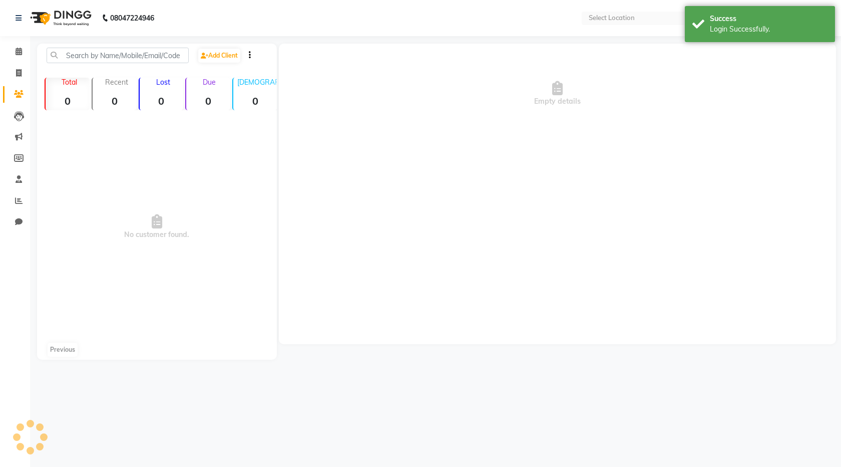 The width and height of the screenshot is (841, 467). Describe the element at coordinates (118, 55) in the screenshot. I see `input: Search by Name/Mobile/Email/Code` at that location.